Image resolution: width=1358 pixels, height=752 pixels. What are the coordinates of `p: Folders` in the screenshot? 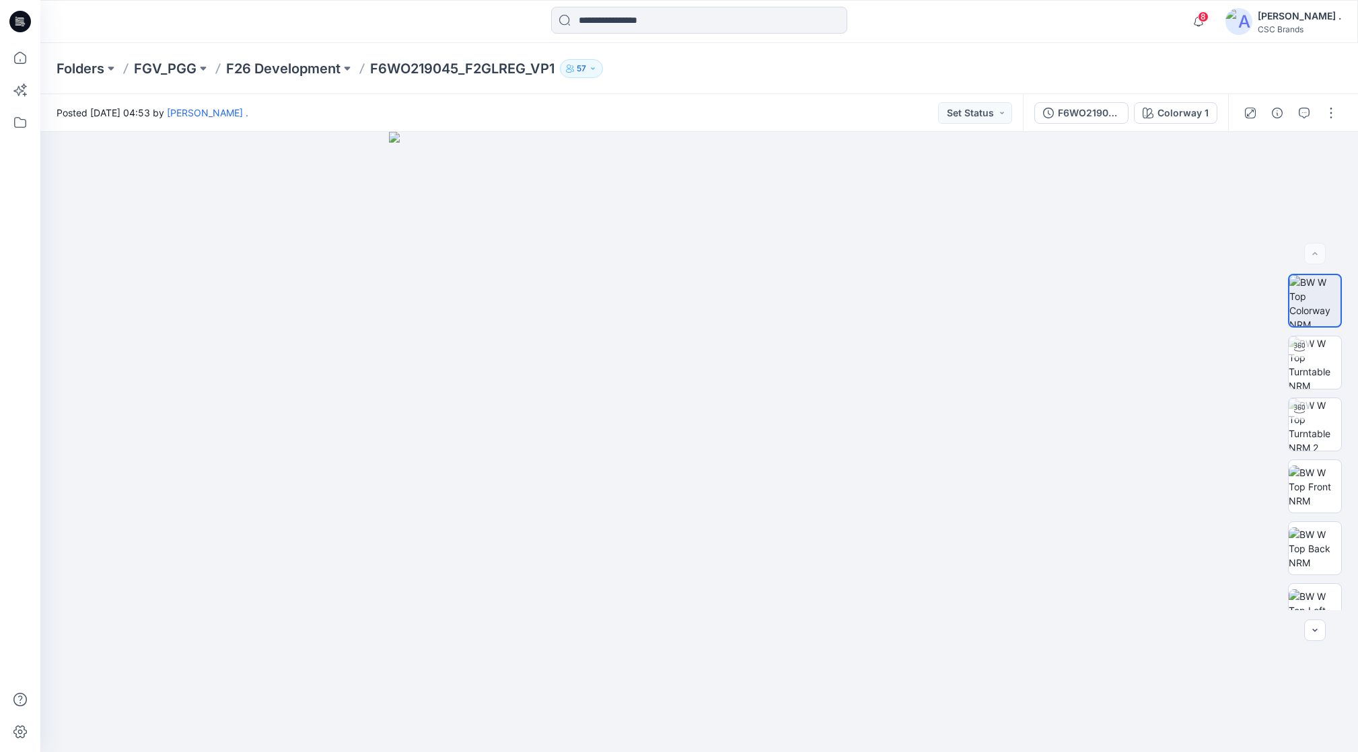 It's located at (80, 69).